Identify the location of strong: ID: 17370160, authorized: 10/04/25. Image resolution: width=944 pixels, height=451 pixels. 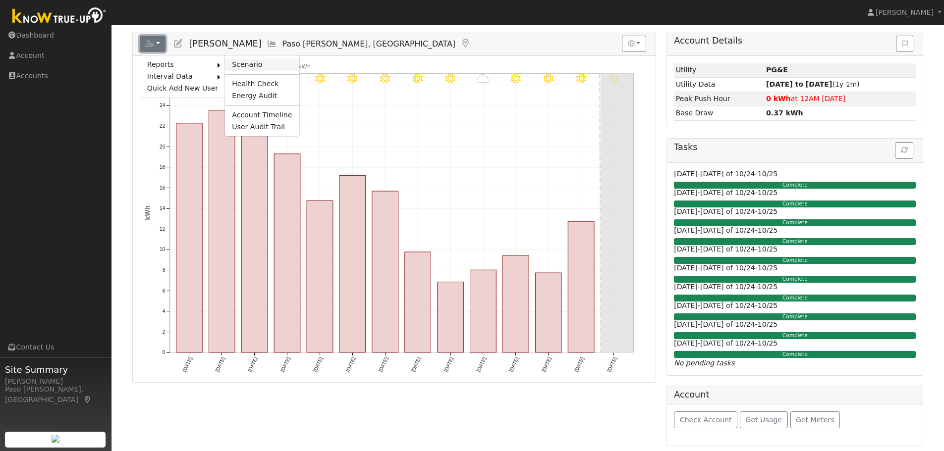
(777, 70).